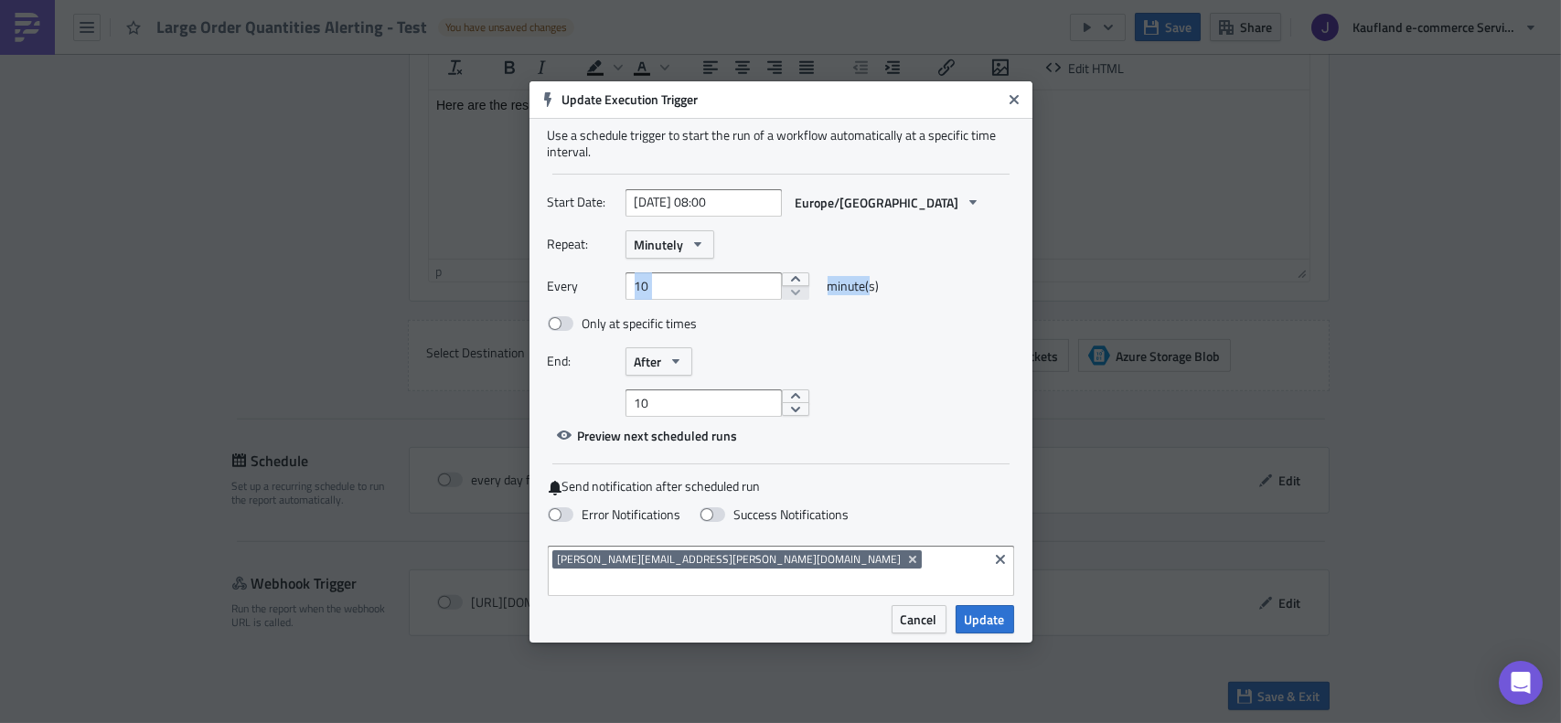  I want to click on input: YYYY-MM-DD HH:mm, so click(703, 202).